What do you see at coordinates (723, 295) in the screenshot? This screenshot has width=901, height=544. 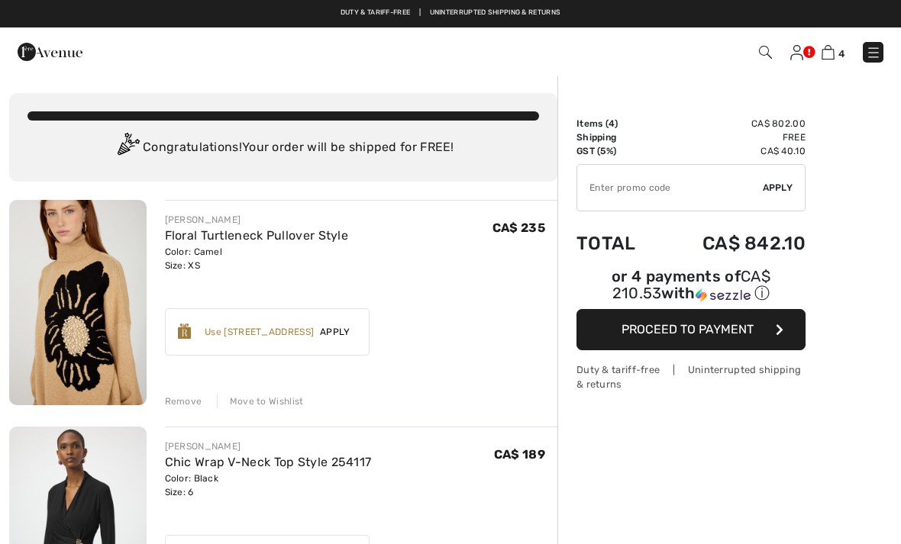 I see `img: Sezzle` at bounding box center [723, 295].